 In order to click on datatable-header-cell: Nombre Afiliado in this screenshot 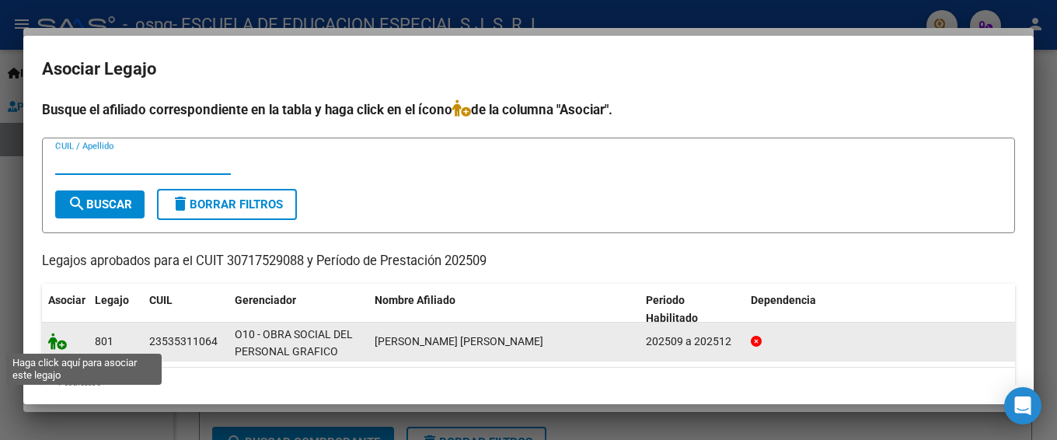, I will do `click(504, 309)`.